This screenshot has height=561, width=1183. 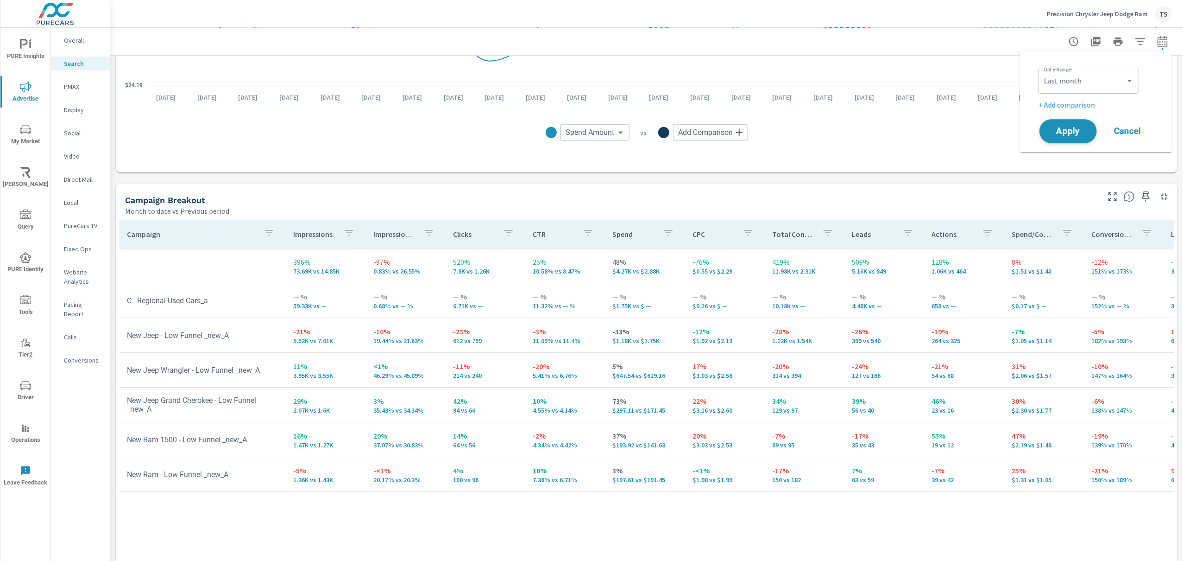 I want to click on td: C - Regional Used Cars_a, so click(x=203, y=300).